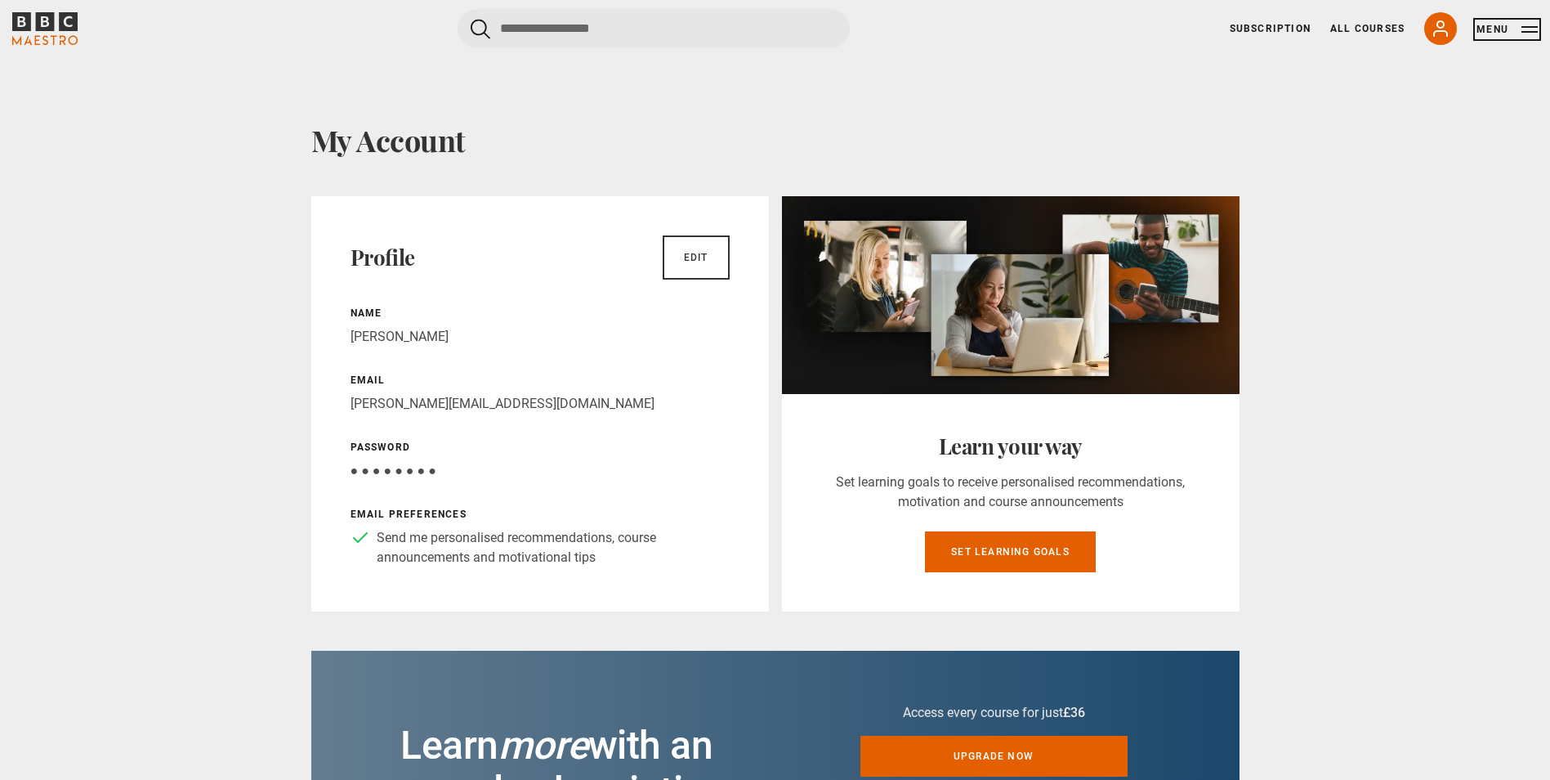  I want to click on p: Password, so click(540, 447).